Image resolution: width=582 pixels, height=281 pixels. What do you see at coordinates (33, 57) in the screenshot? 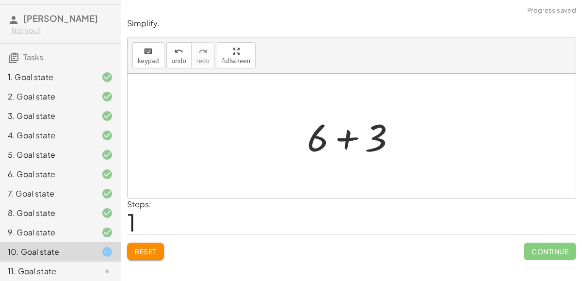
I see `span: Tasks` at bounding box center [33, 57].